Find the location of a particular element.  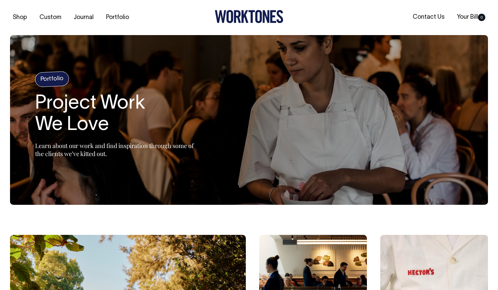

a: Shop is located at coordinates (20, 17).